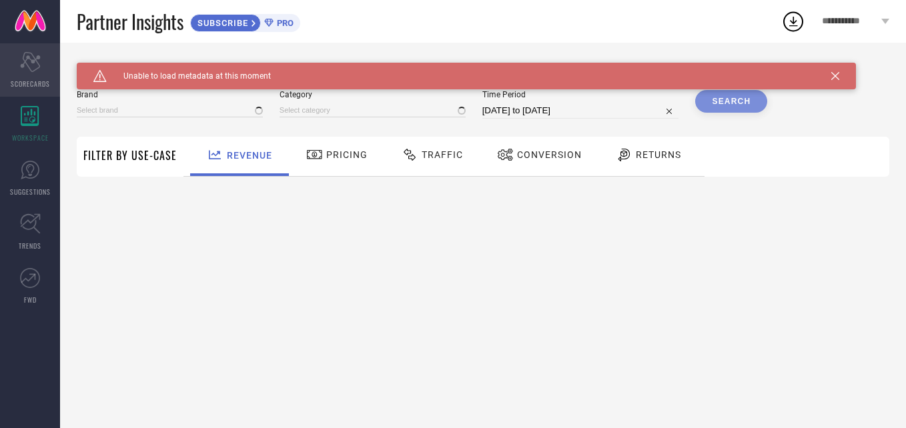  Describe the element at coordinates (372, 110) in the screenshot. I see `input: Select category` at that location.